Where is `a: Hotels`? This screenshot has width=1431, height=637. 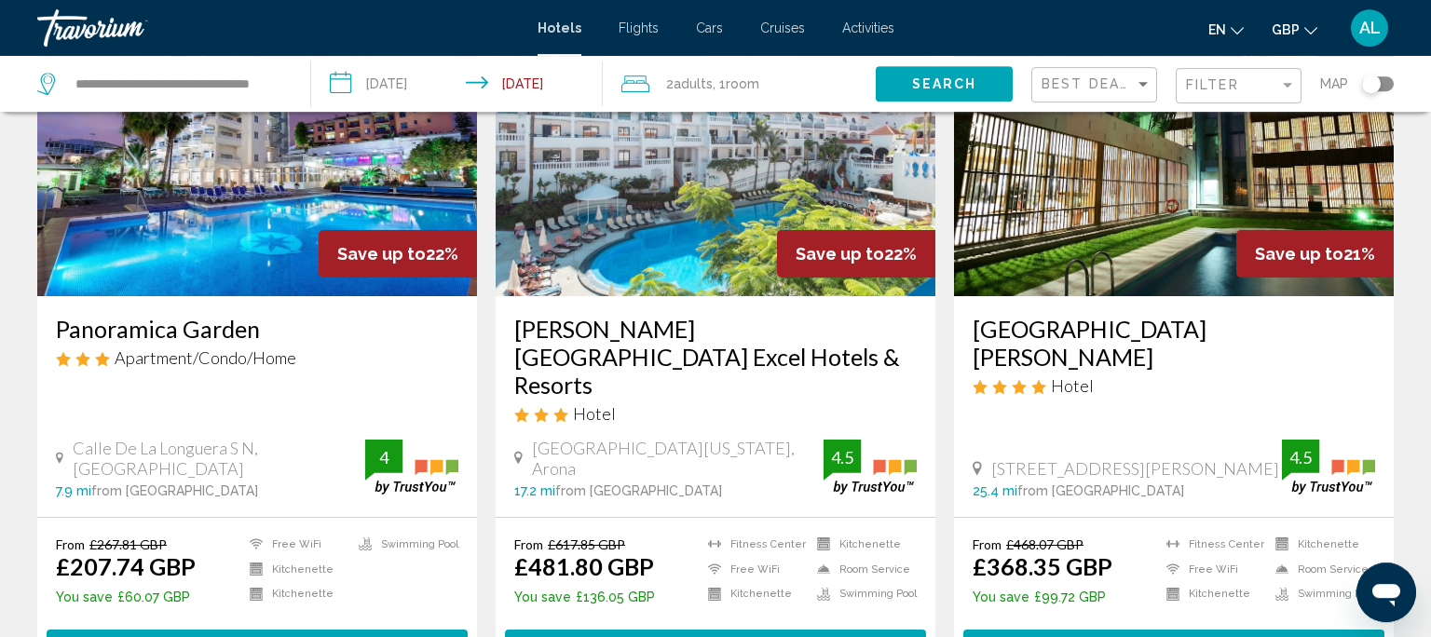 a: Hotels is located at coordinates (559, 28).